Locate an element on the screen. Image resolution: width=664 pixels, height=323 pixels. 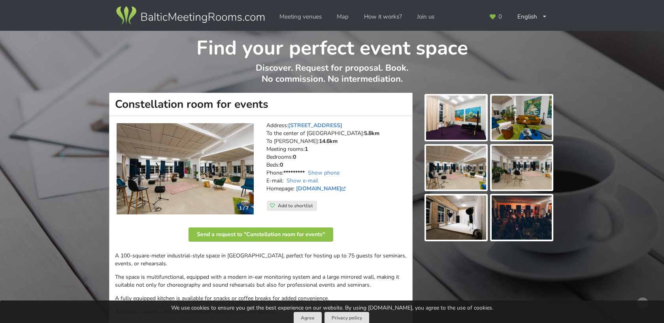
a: Show phone is located at coordinates (324, 173).